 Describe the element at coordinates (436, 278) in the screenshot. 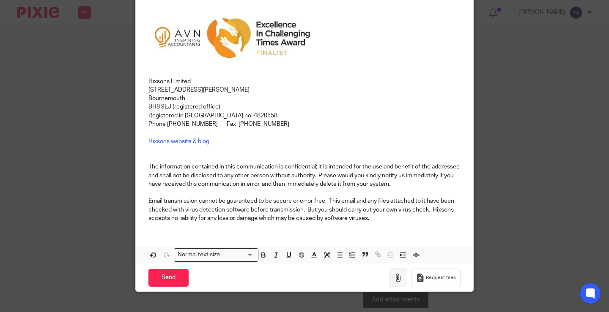

I see `button: Request files` at that location.